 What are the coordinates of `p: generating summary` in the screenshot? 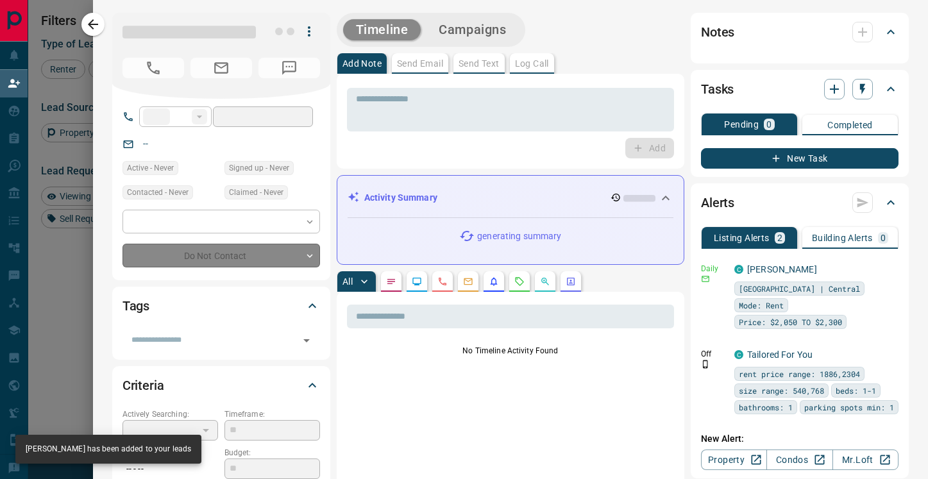 It's located at (519, 236).